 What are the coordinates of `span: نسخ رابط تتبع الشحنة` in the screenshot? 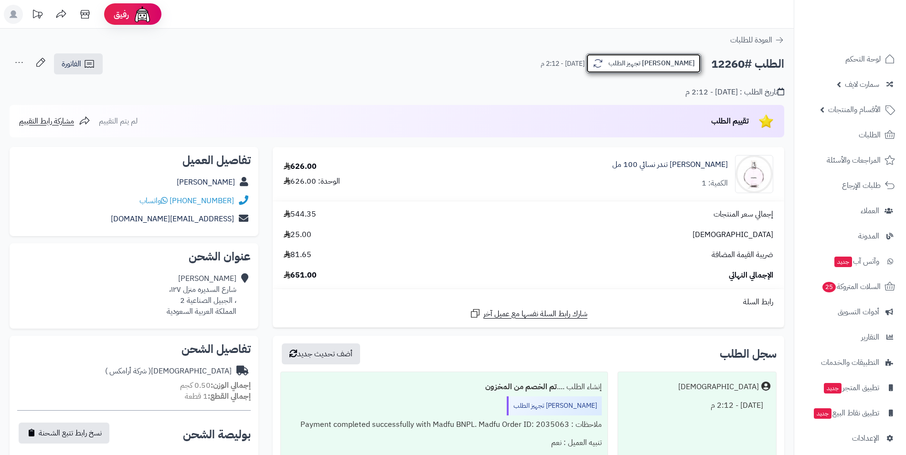 It's located at (70, 433).